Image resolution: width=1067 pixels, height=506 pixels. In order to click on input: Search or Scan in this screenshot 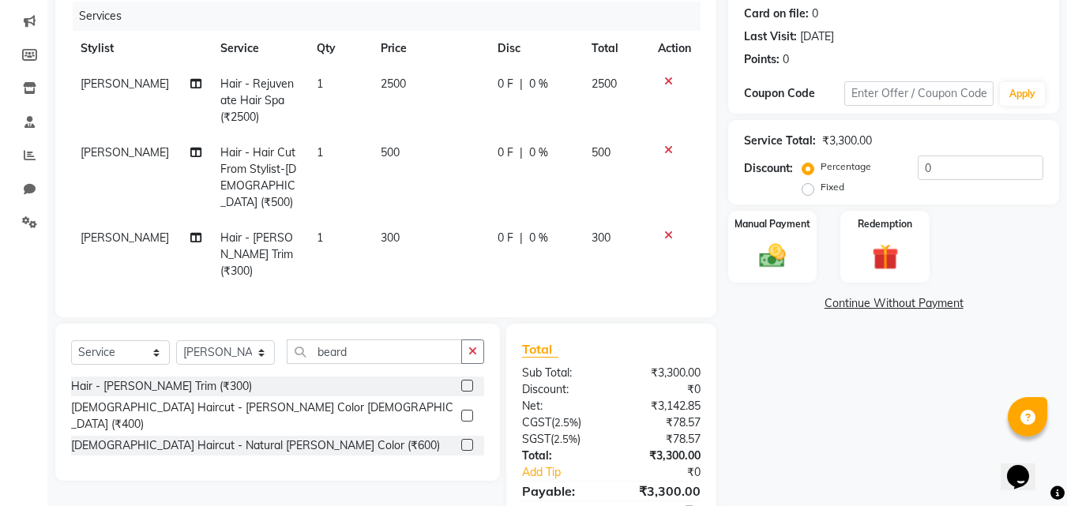, I will do `click(374, 351)`.